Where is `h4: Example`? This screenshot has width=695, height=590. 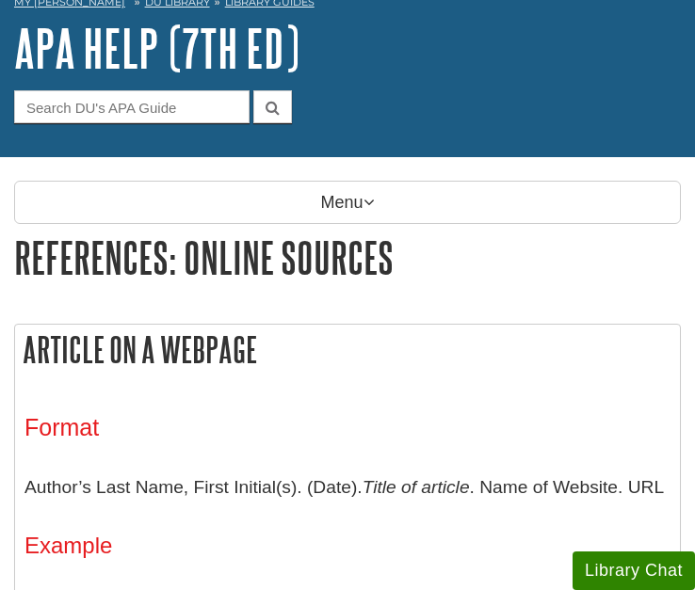
h4: Example is located at coordinates (347, 546).